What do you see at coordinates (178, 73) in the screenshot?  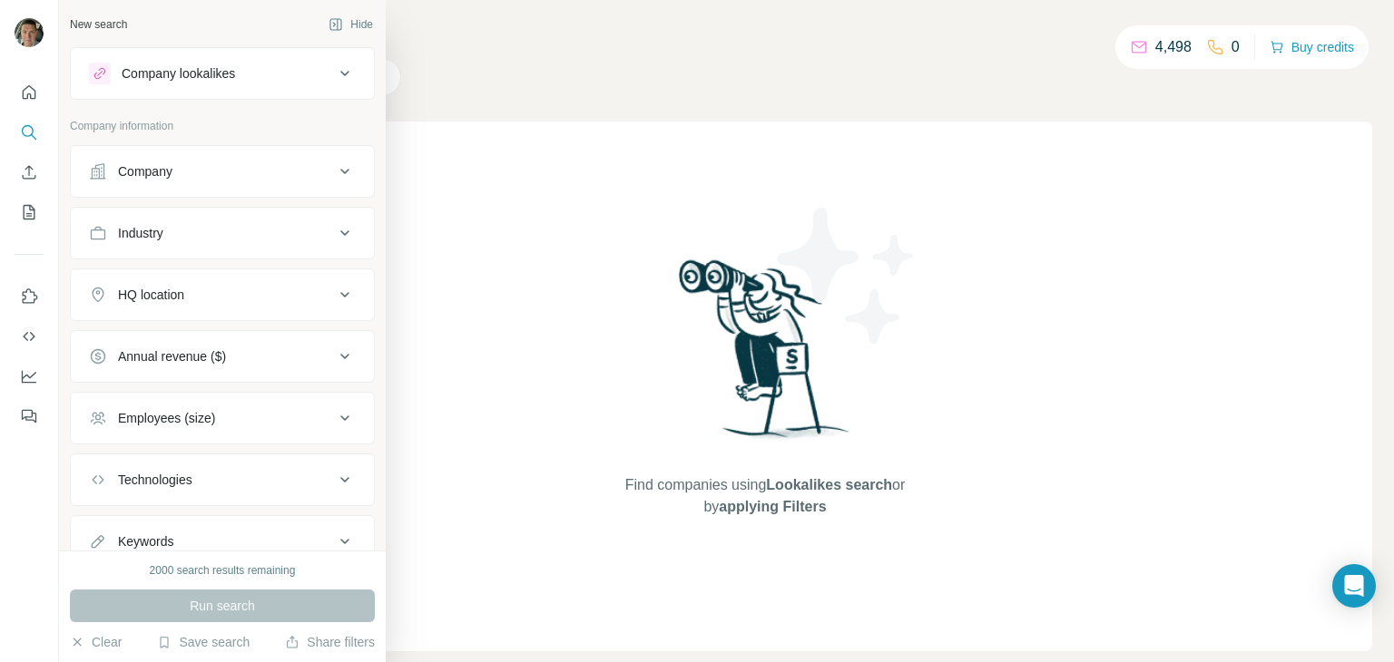 I see `div: Company lookalikes` at bounding box center [178, 73].